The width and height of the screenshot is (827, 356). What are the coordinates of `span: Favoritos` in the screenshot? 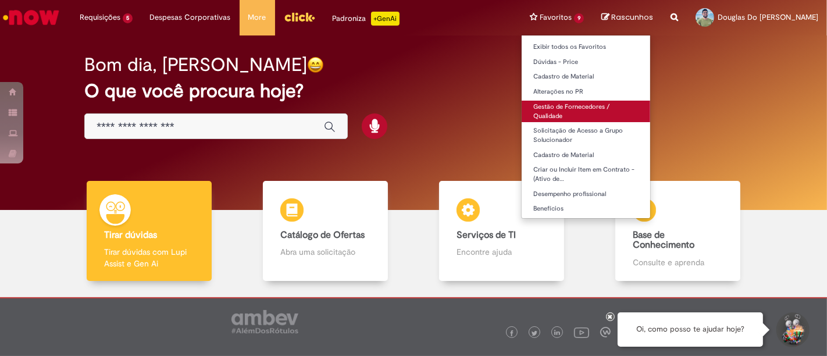 It's located at (555, 17).